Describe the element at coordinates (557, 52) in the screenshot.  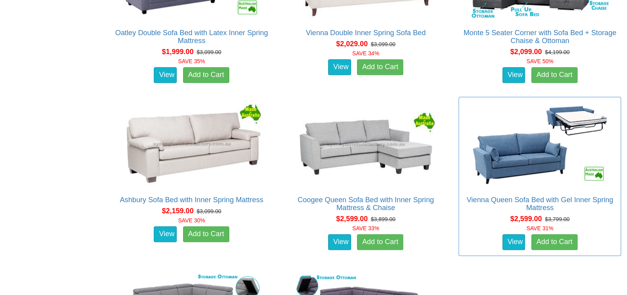
I see `del: $4,199.00` at that location.